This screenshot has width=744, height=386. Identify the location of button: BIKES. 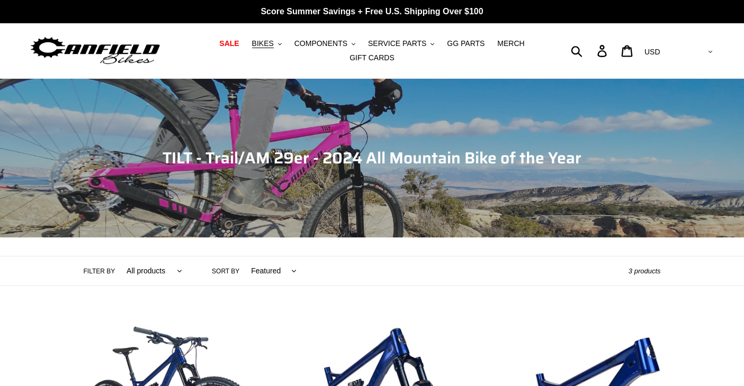
(267, 43).